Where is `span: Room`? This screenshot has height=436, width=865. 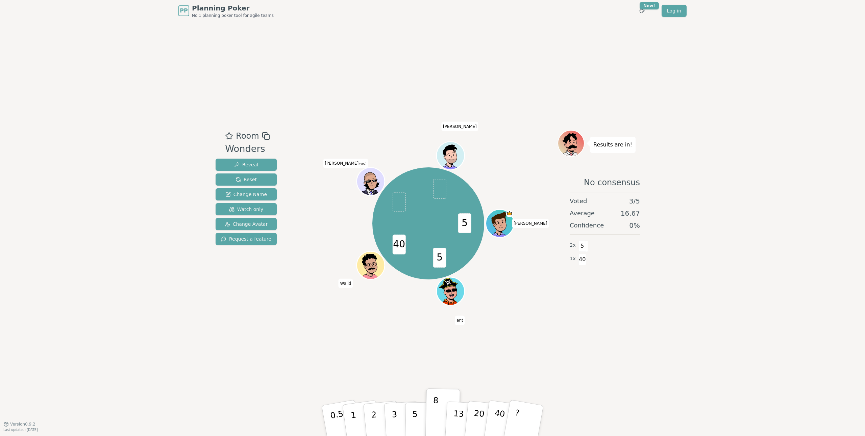 span: Room is located at coordinates (247, 136).